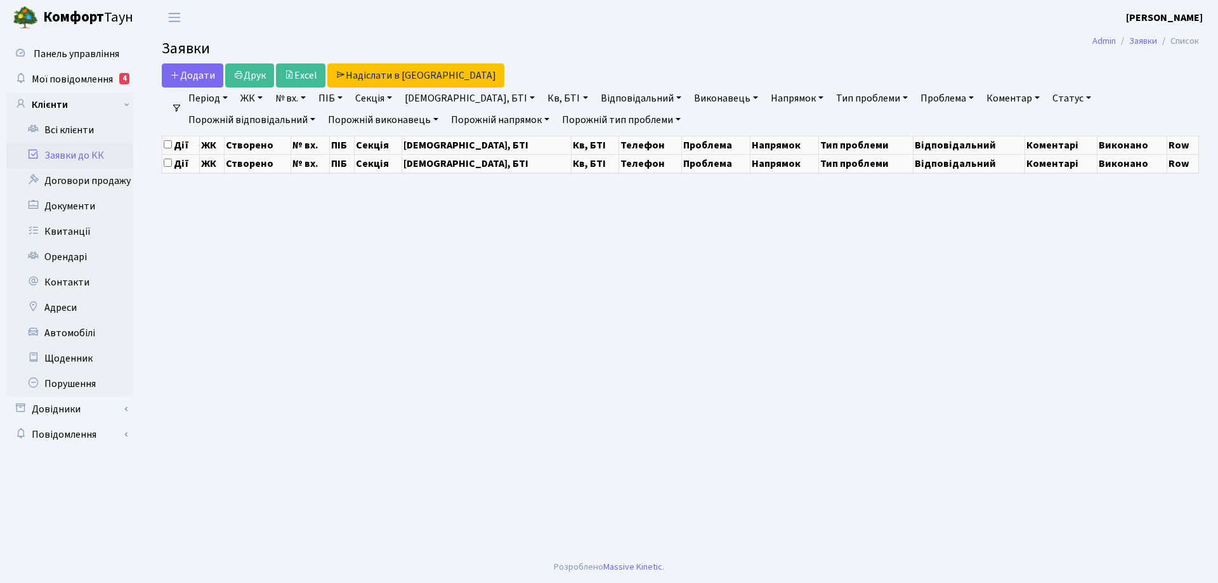 The width and height of the screenshot is (1218, 583). I want to click on a: Заявки, so click(1144, 41).